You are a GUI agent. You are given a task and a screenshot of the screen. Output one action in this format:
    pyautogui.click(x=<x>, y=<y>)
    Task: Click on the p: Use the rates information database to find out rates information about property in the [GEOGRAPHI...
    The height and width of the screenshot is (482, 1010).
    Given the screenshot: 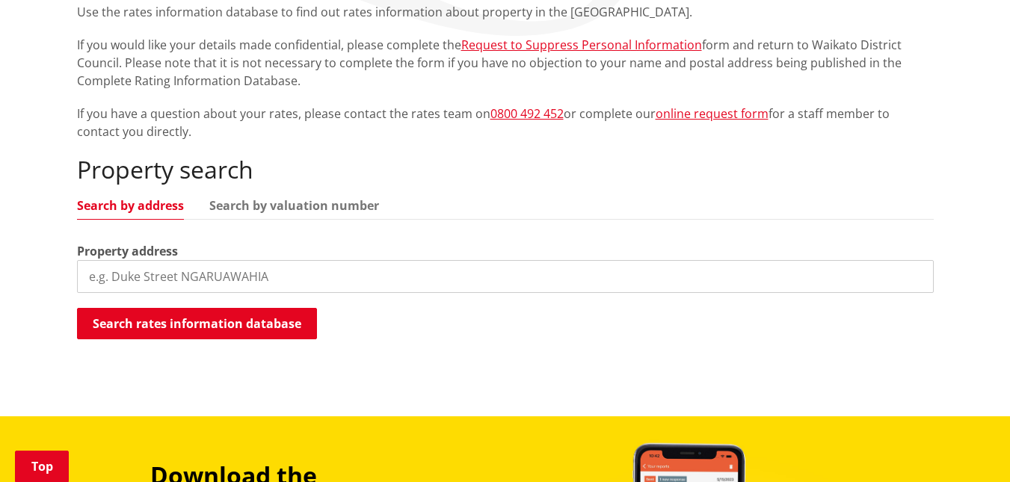 What is the action you would take?
    pyautogui.click(x=505, y=12)
    